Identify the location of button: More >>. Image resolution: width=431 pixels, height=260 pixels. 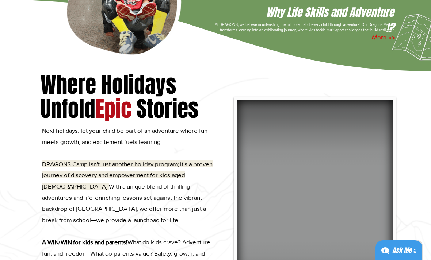
(383, 38).